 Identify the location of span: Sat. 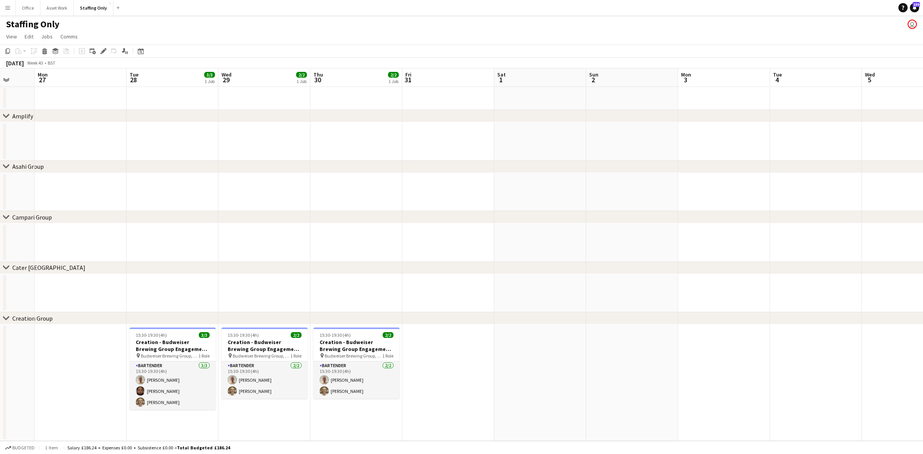
(501, 75).